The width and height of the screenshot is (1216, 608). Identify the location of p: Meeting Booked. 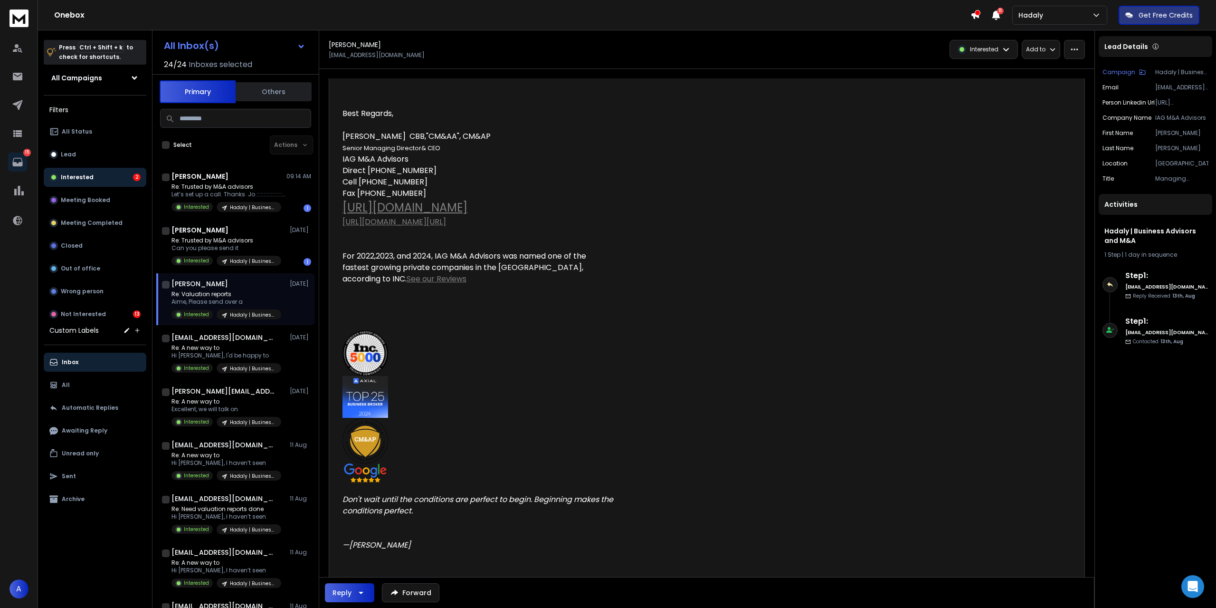
(86, 200).